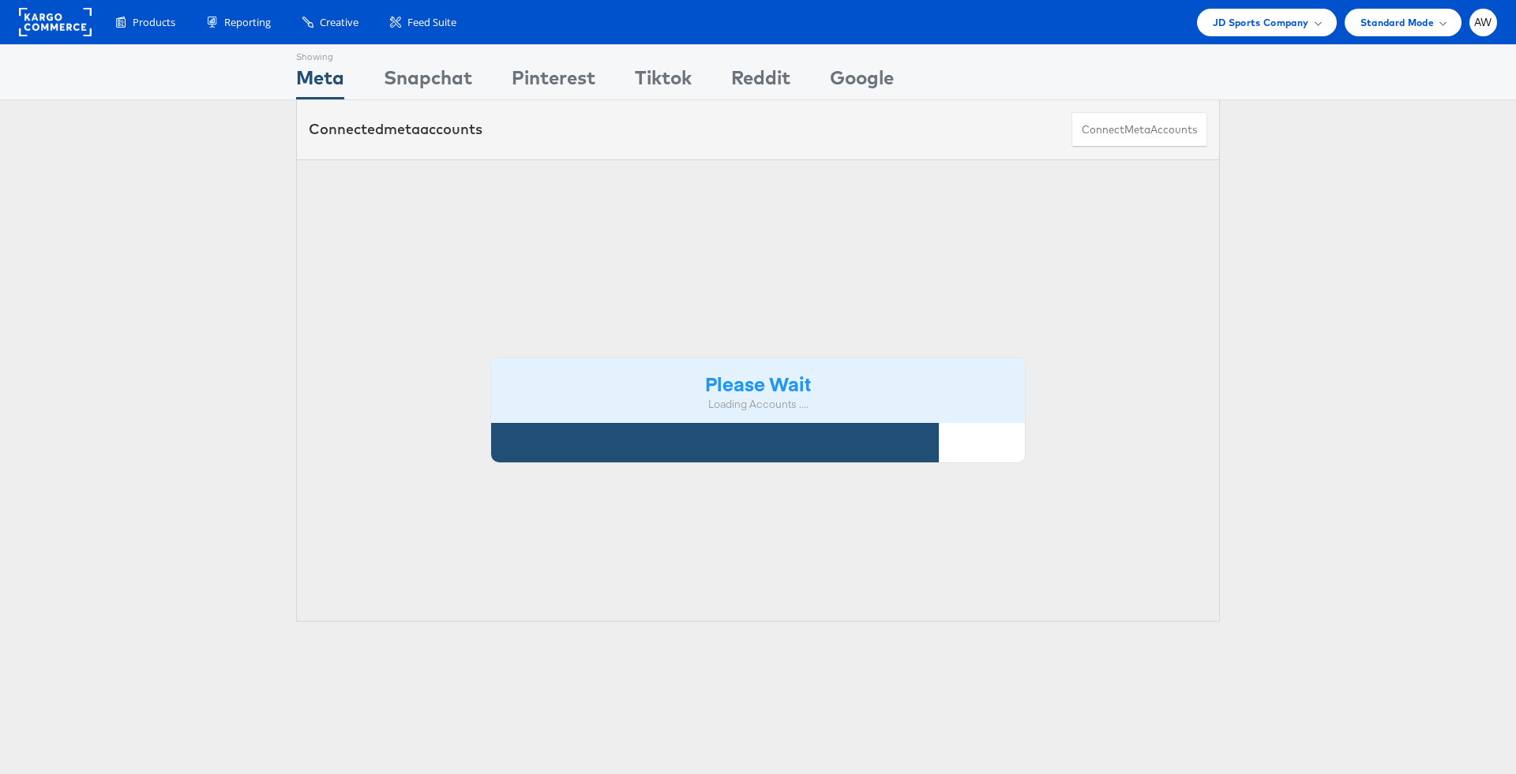  What do you see at coordinates (760, 81) in the screenshot?
I see `div: Reddit` at bounding box center [760, 81].